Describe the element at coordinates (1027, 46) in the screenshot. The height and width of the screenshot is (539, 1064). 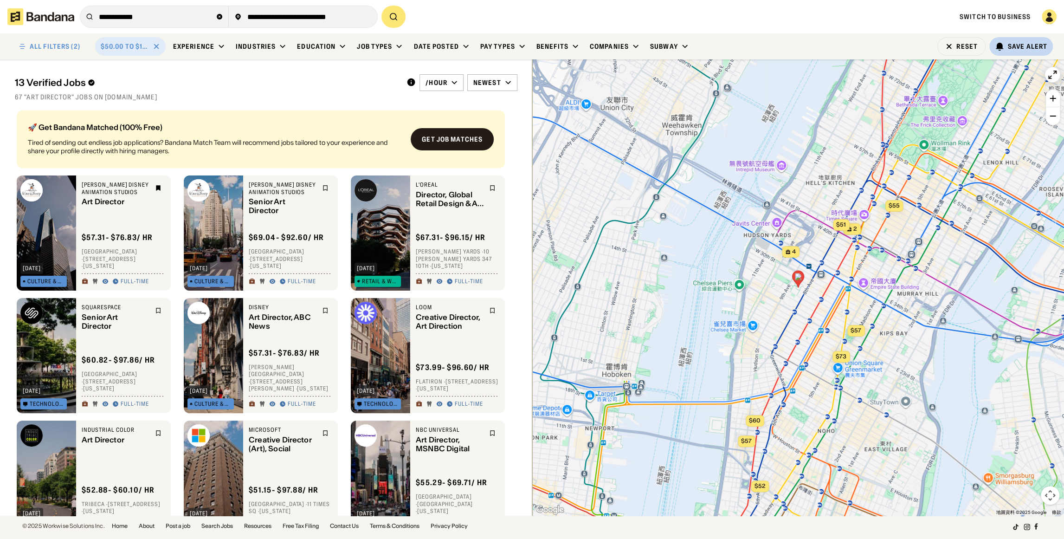
I see `div: Save Alert` at that location.